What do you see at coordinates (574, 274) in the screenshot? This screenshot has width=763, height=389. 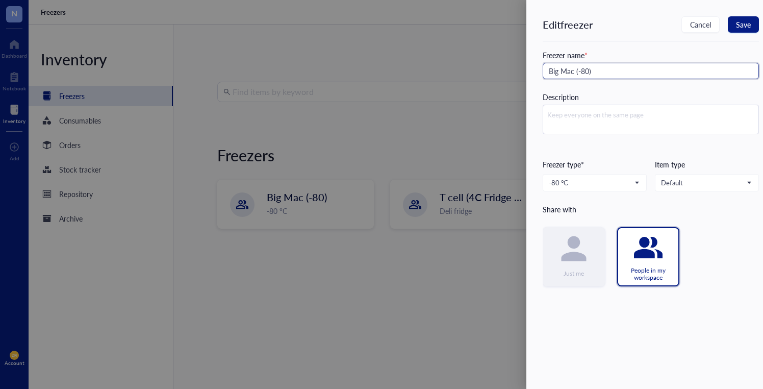 I see `div: Just me` at bounding box center [574, 274].